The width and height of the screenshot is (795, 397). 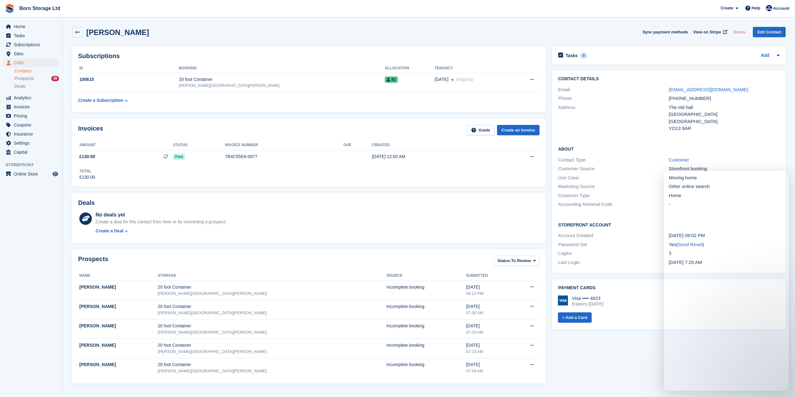 I want to click on span: To Review, so click(x=521, y=261).